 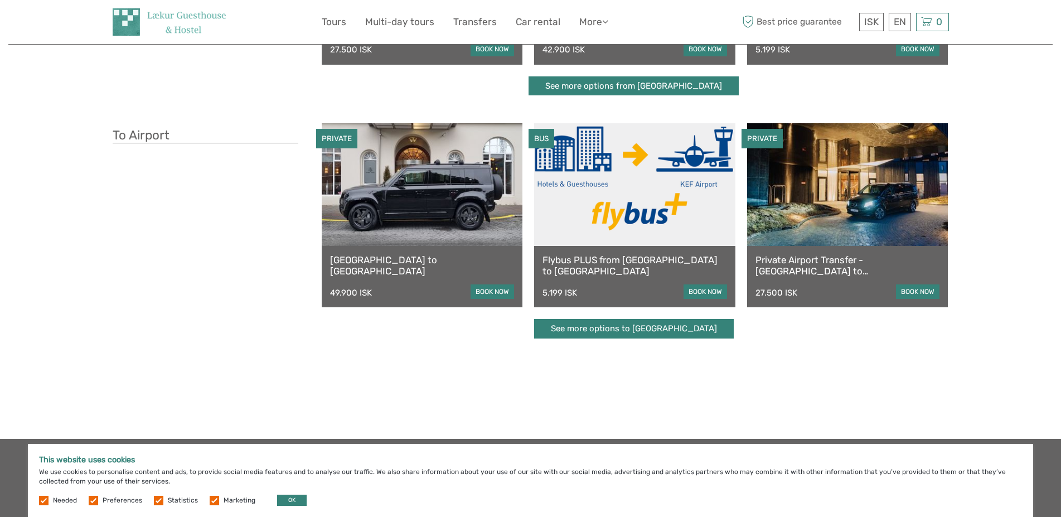 I want to click on button: OK, so click(x=291, y=500).